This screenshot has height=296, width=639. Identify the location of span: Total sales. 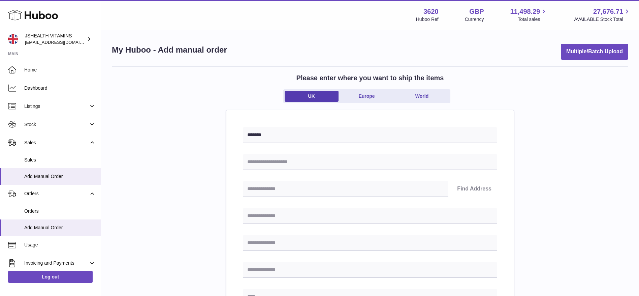
(533, 19).